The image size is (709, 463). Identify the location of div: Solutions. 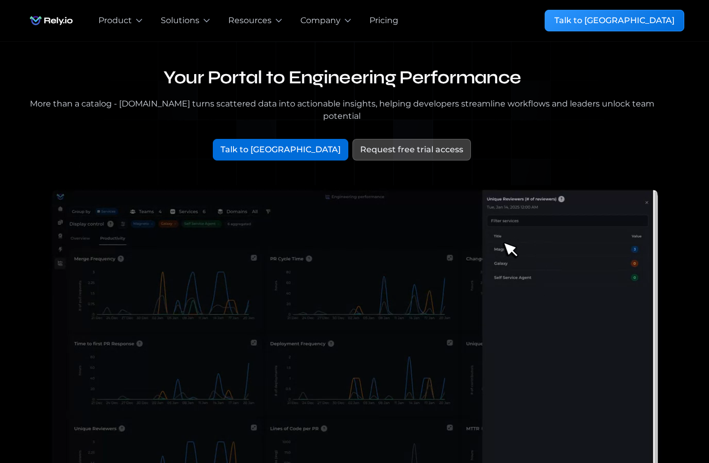
(180, 21).